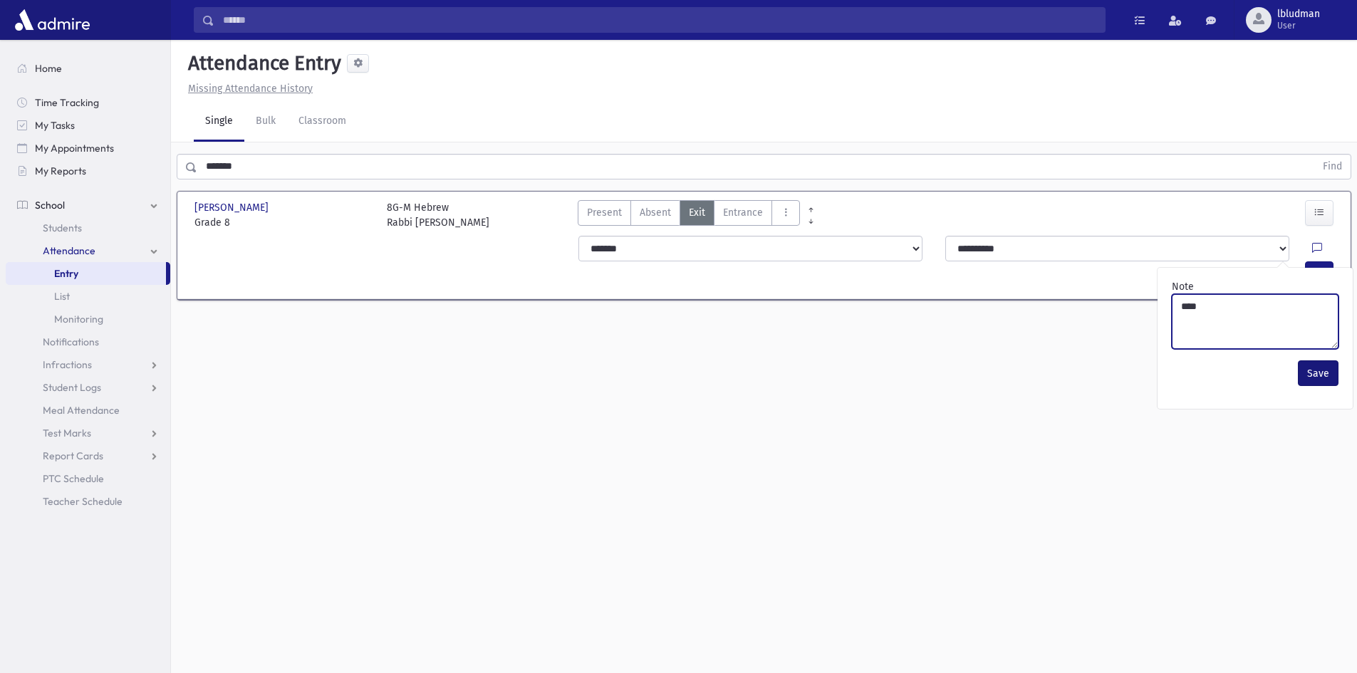  What do you see at coordinates (1183, 286) in the screenshot?
I see `label: Note` at bounding box center [1183, 286].